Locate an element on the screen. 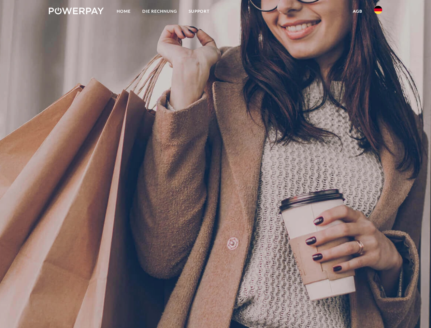 The width and height of the screenshot is (431, 328). img: logo-powerpay-white.svg is located at coordinates (76, 11).